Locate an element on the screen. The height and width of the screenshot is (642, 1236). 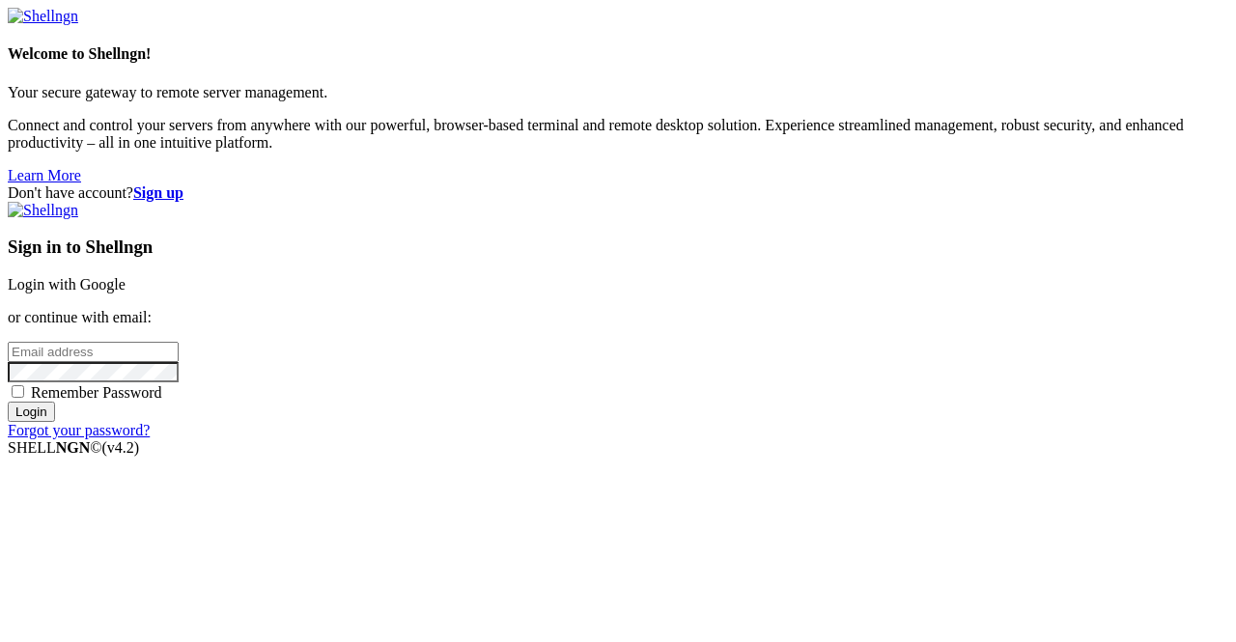
span: SHELL © is located at coordinates (73, 447).